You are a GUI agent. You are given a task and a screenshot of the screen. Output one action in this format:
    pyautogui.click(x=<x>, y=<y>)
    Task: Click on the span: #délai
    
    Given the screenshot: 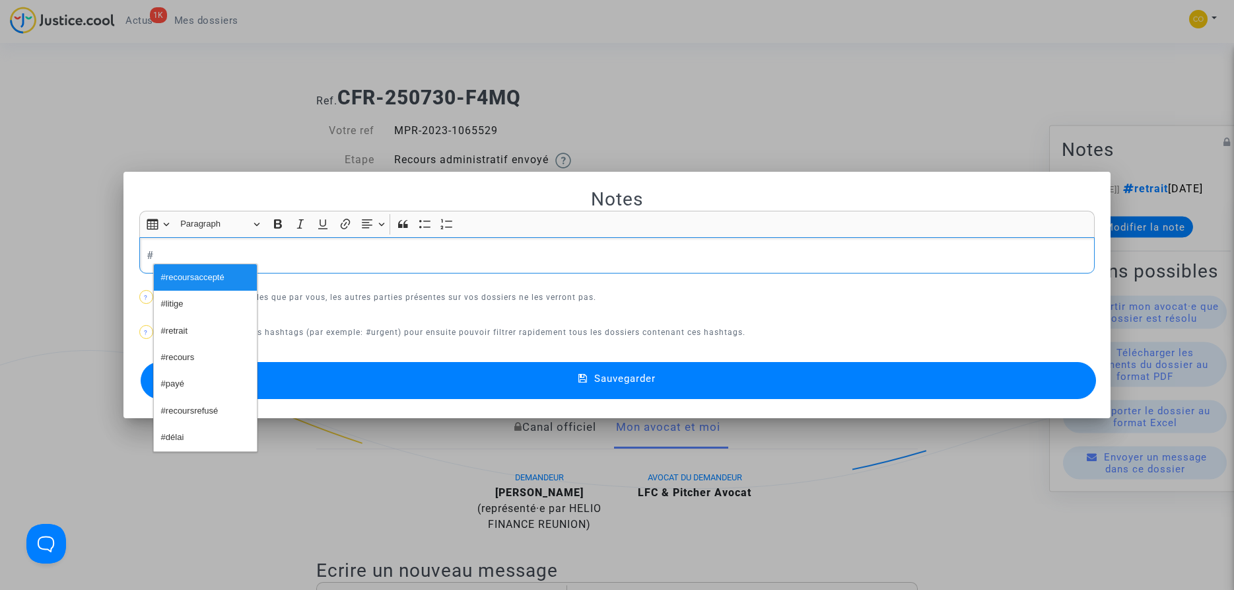 What is the action you would take?
    pyautogui.click(x=172, y=437)
    